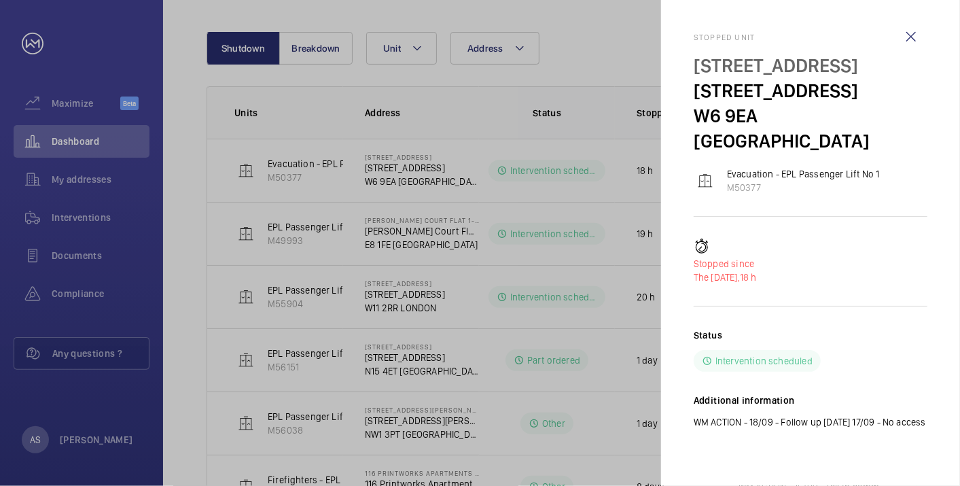 The height and width of the screenshot is (486, 960). I want to click on h2: Status, so click(708, 335).